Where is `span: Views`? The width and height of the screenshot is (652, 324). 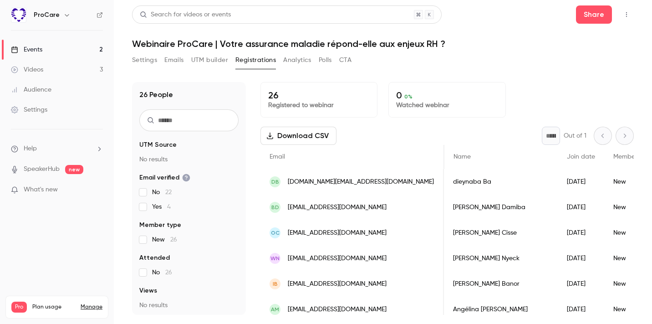 span: Views is located at coordinates (148, 291).